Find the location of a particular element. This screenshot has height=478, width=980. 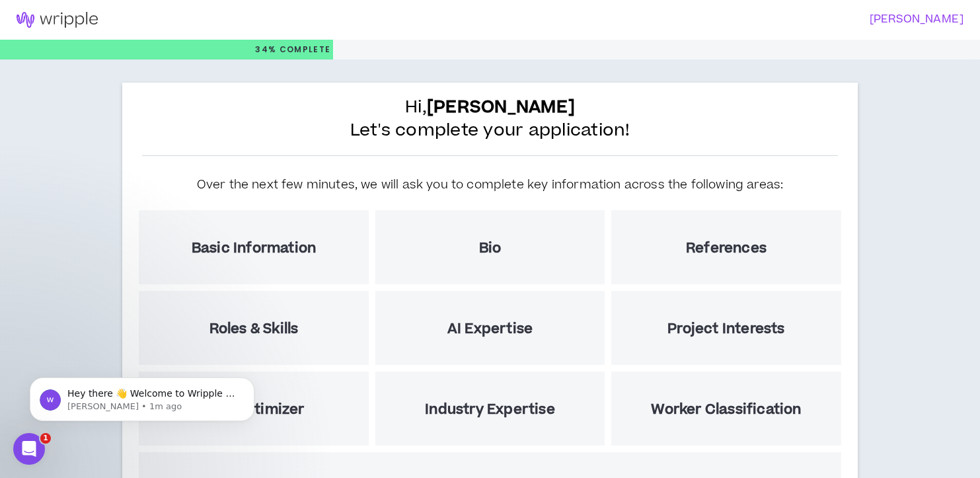

h5: Basic Information is located at coordinates (254, 248).